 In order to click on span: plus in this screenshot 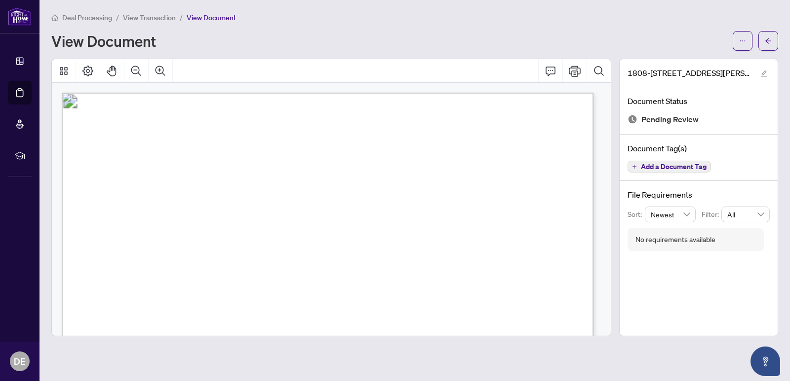, I will do `click(634, 167)`.